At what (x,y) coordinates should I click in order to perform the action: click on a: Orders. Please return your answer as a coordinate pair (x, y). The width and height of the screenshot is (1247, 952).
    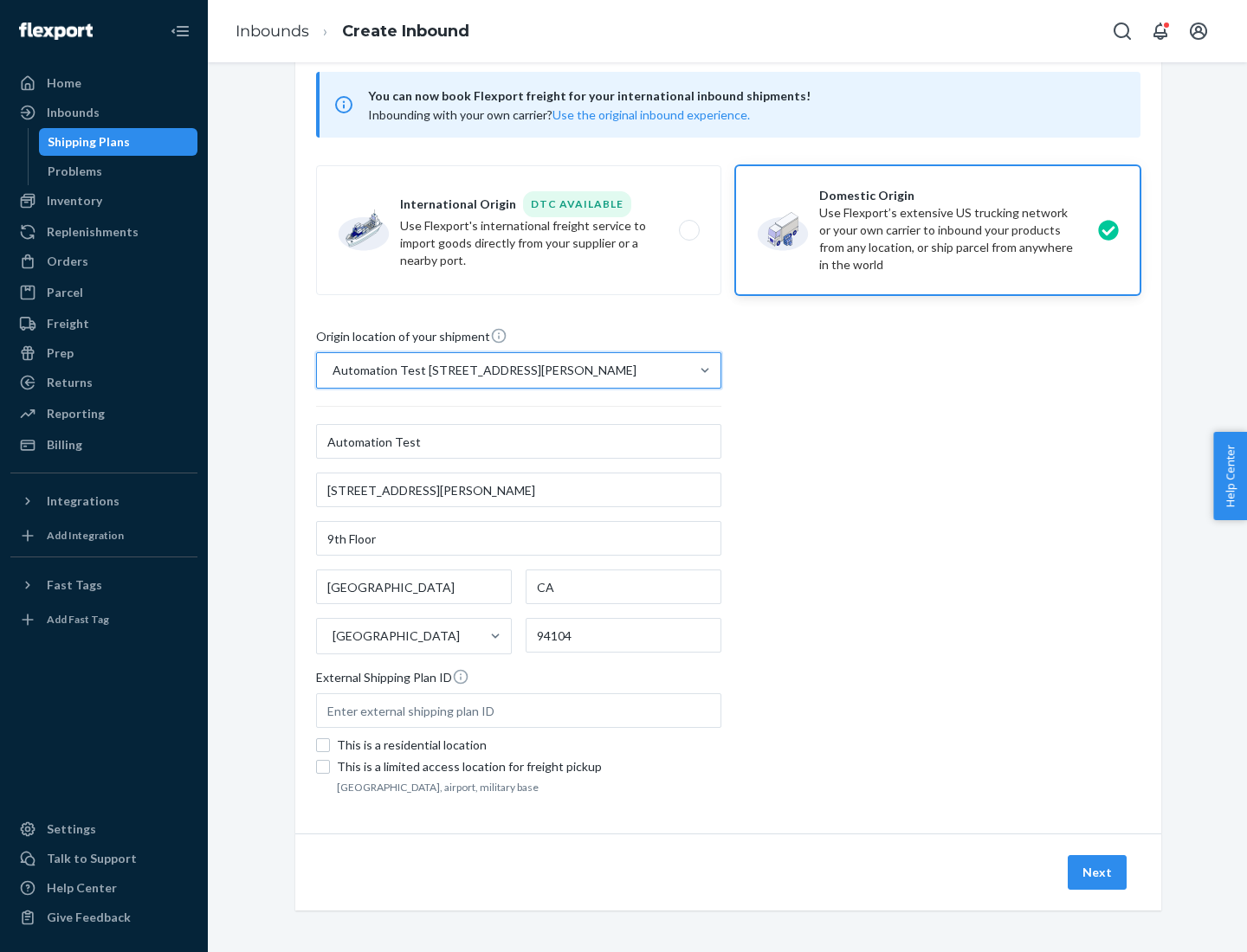
    Looking at the image, I should click on (104, 262).